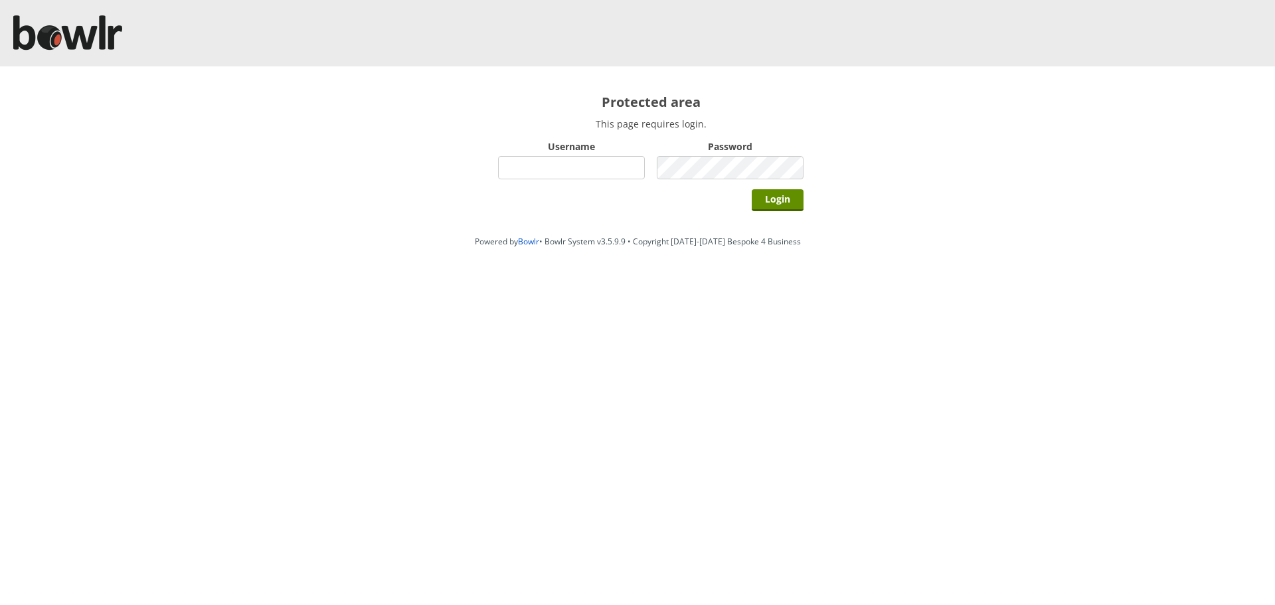 The height and width of the screenshot is (605, 1275). Describe the element at coordinates (528, 241) in the screenshot. I see `a: Bowlr` at that location.